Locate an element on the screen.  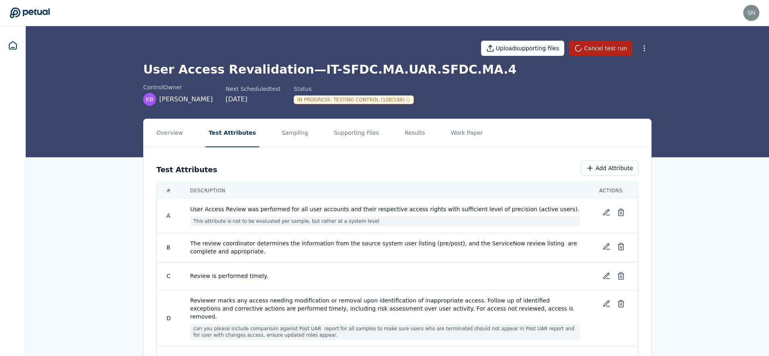
span: KB is located at coordinates (150, 99).